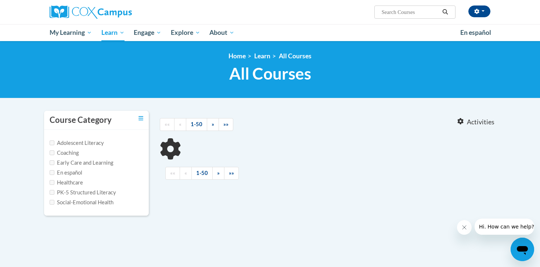 Image resolution: width=540 pixels, height=267 pixels. Describe the element at coordinates (83, 193) in the screenshot. I see `label: PK-5 Structured Literacy` at that location.